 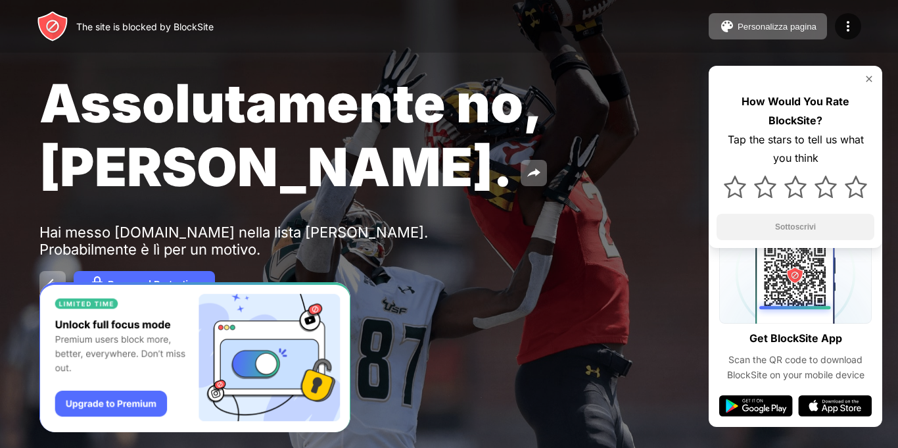 I want to click on button: Password Protection, so click(x=144, y=284).